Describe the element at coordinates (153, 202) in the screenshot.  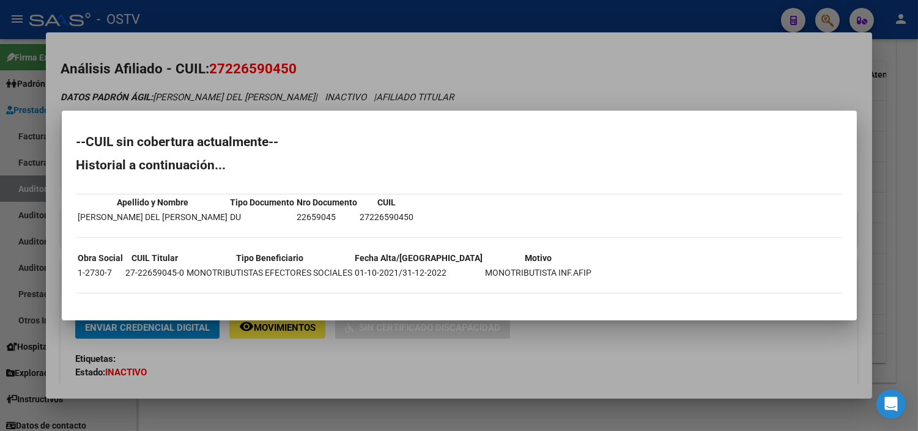
I see `th: Apellido y Nombre` at that location.